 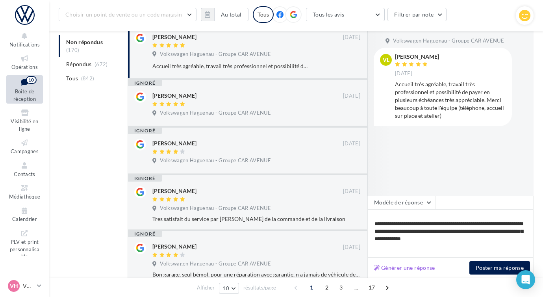 What do you see at coordinates (88, 78) in the screenshot?
I see `span: (842)` at bounding box center [88, 78].